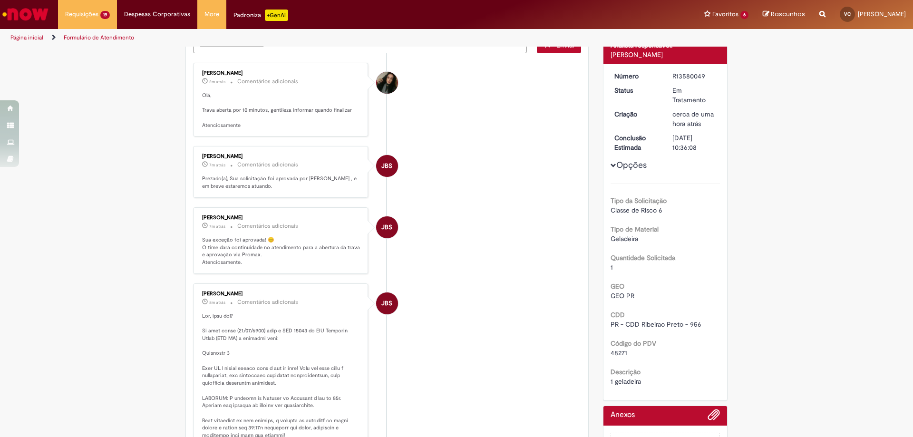 The height and width of the screenshot is (437, 913). Describe the element at coordinates (725, 14) in the screenshot. I see `span: Favoritos` at that location.